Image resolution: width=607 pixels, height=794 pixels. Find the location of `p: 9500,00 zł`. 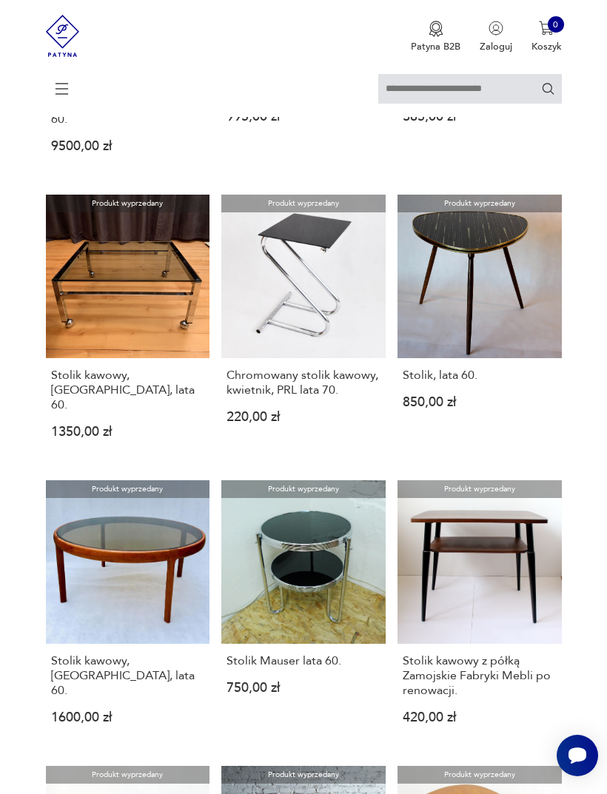

p: 9500,00 zł is located at coordinates (127, 147).